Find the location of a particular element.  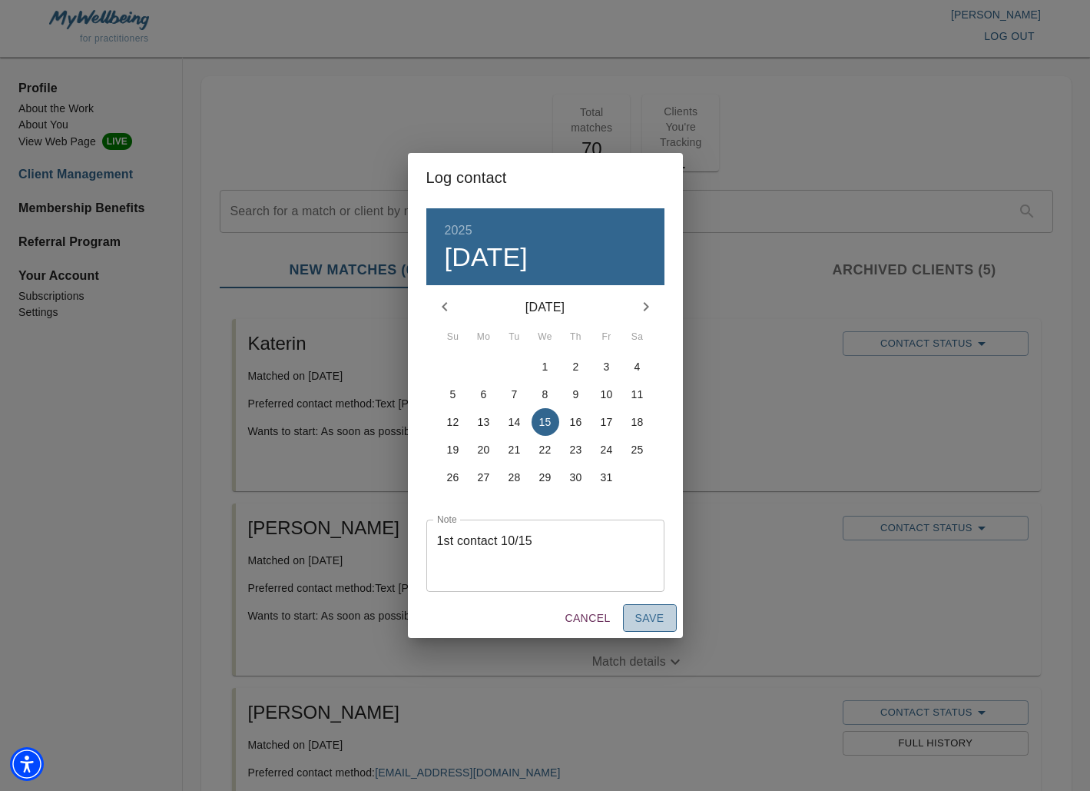

button: 13 is located at coordinates (484, 422).